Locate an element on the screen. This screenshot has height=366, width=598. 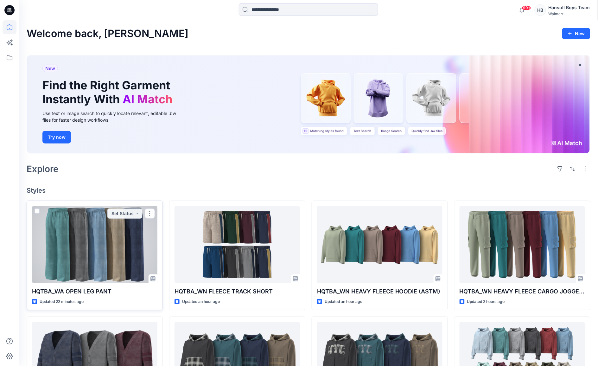
div: Use text or image search to quickly locate relevant, editable .bw files for faster design workflows. is located at coordinates (114, 116).